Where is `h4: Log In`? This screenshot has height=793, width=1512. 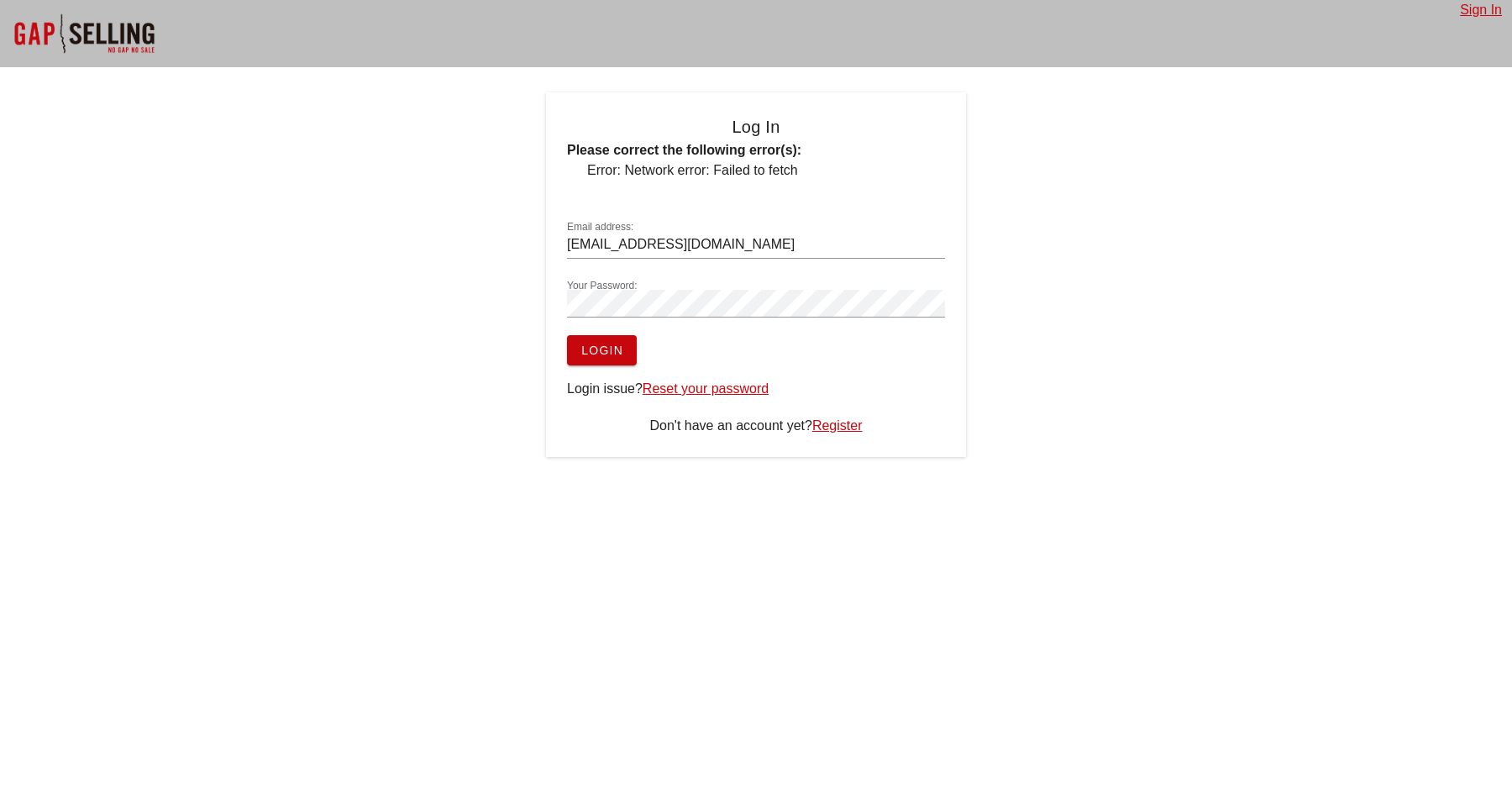 h4: Log In is located at coordinates (756, 126).